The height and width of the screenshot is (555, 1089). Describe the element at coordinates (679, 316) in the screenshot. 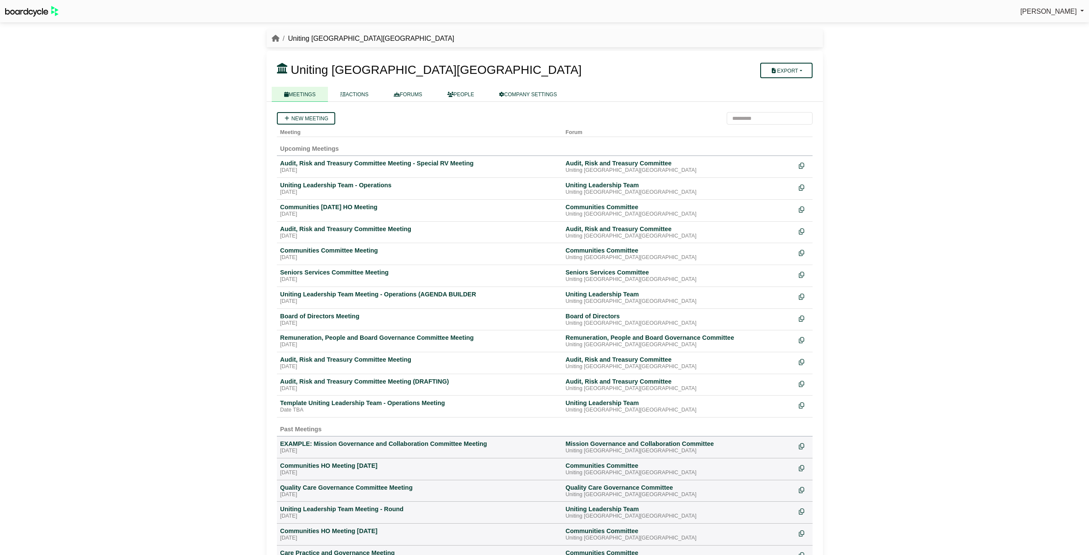

I see `div: Board of Directors` at that location.